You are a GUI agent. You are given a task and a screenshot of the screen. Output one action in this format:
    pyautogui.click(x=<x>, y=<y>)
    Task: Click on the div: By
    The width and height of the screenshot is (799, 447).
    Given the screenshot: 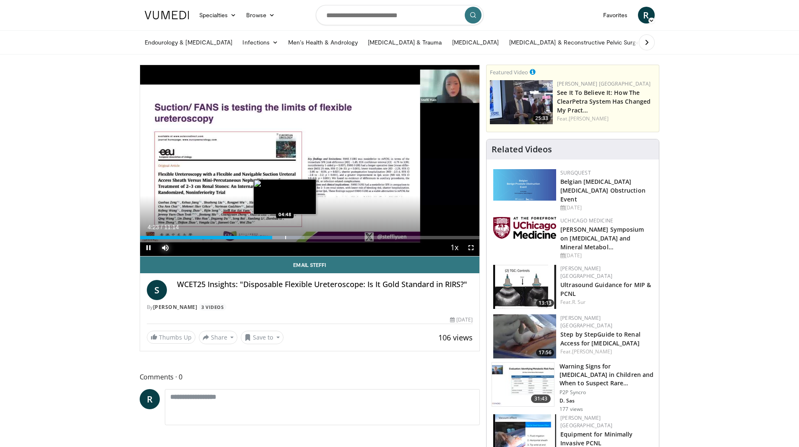 What is the action you would take?
    pyautogui.click(x=310, y=307)
    